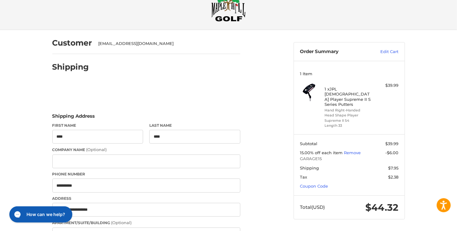 The height and width of the screenshot is (231, 457). Describe the element at coordinates (304, 177) in the screenshot. I see `span: Tax` at that location.